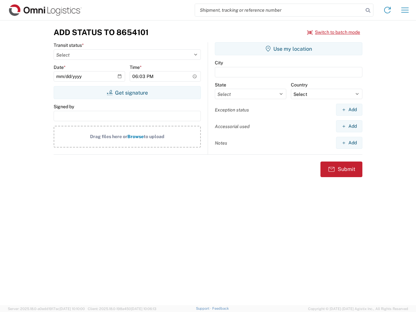  Describe the element at coordinates (232, 110) in the screenshot. I see `label: Exception status` at that location.